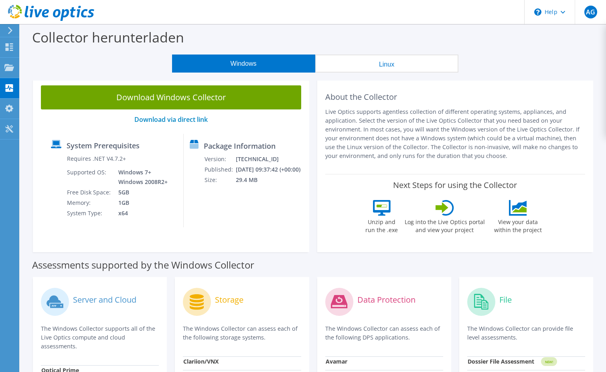 This screenshot has width=606, height=372. I want to click on p: The Windows Collector can provide file level assessments., so click(526, 333).